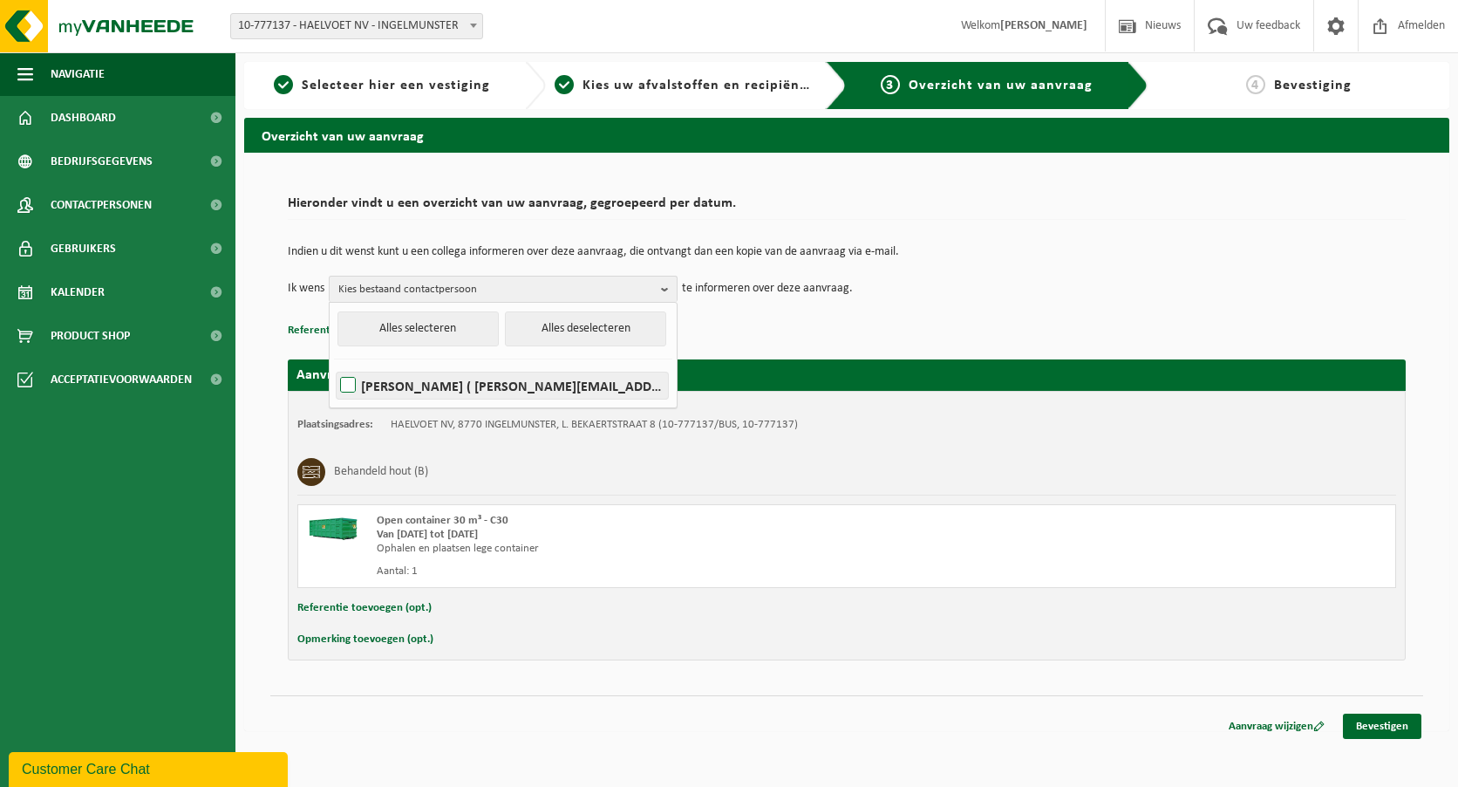 The width and height of the screenshot is (1458, 787). I want to click on p: te informeren over deze aanvraag., so click(767, 289).